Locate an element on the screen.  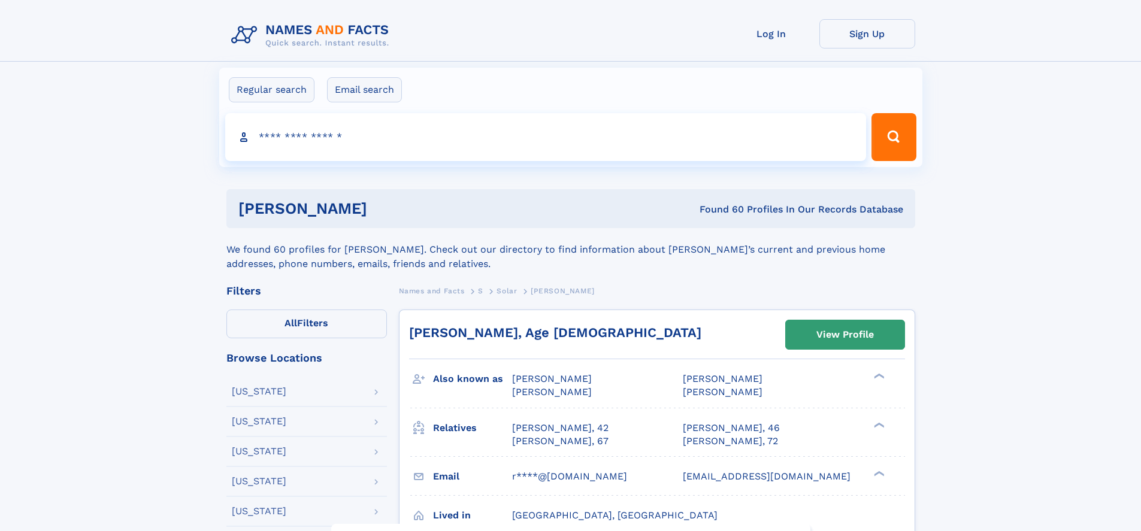
h3: Also known as is located at coordinates (473, 379).